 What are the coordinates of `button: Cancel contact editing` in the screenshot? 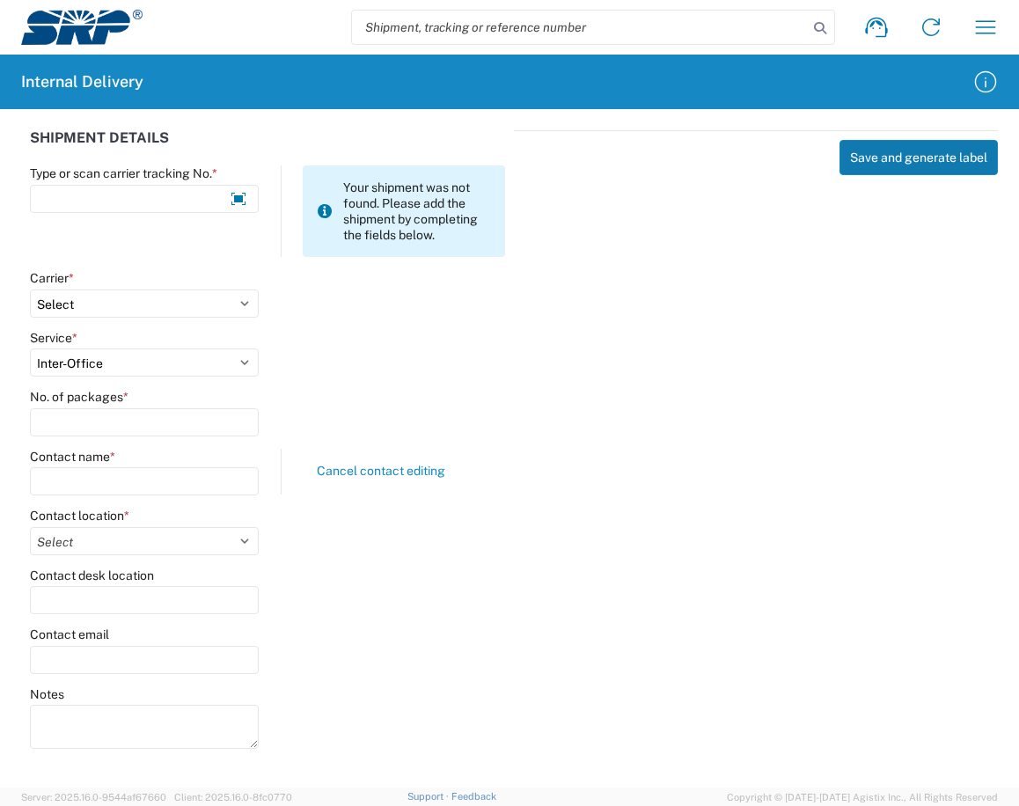 It's located at (381, 471).